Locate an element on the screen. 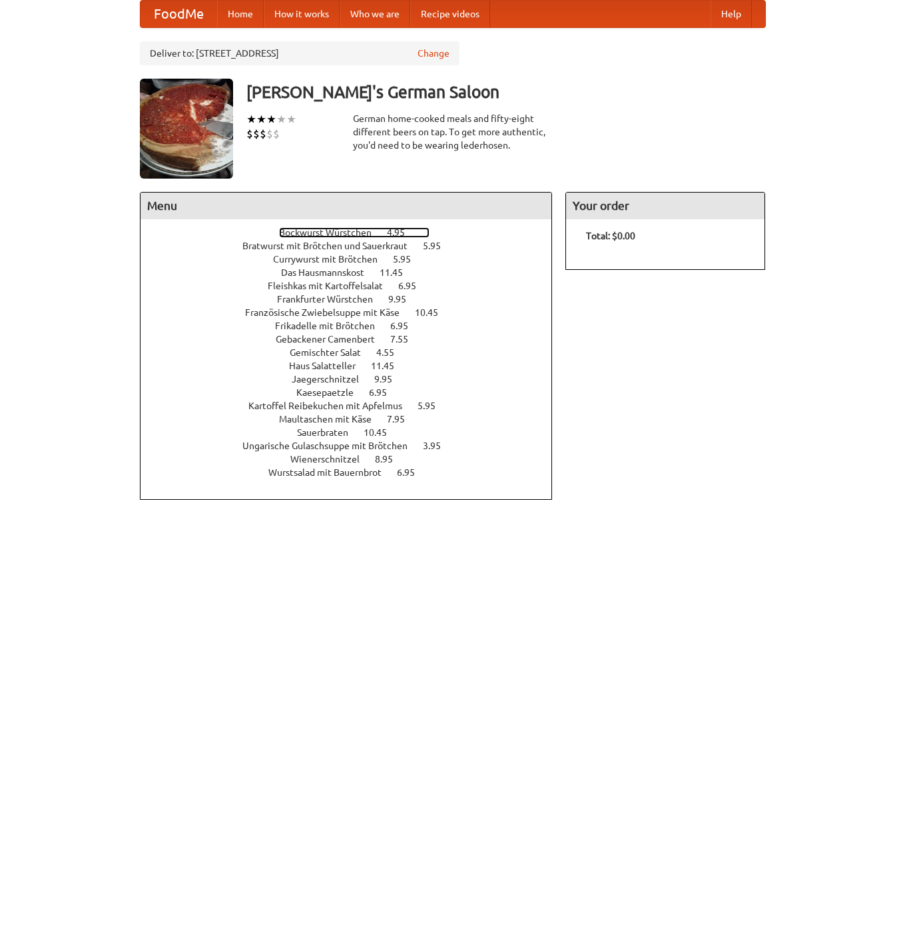  span: Jaegerschnitzel is located at coordinates (332, 379).